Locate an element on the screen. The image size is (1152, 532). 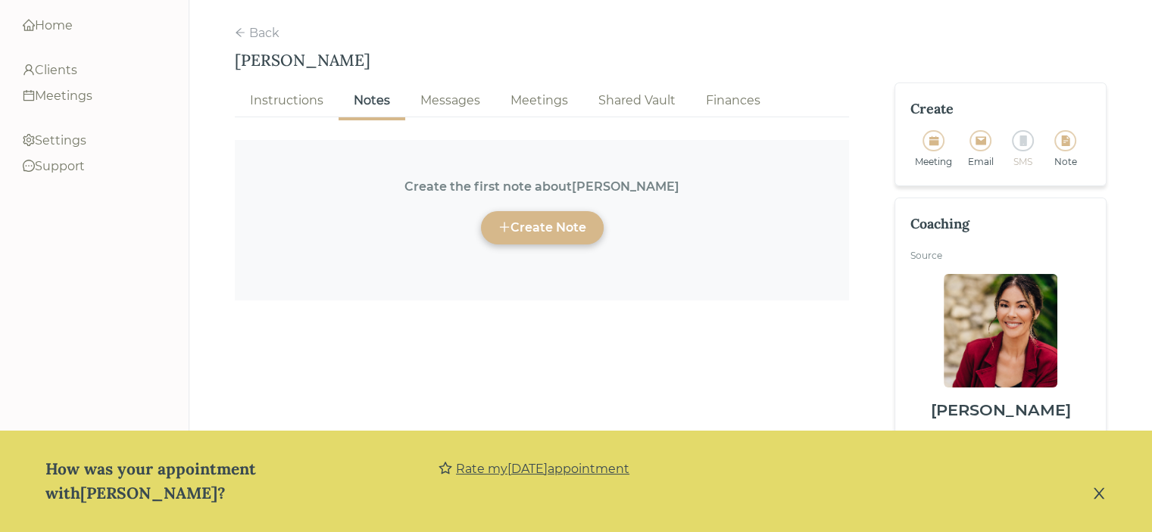
div: Shared Vault is located at coordinates (637, 101).